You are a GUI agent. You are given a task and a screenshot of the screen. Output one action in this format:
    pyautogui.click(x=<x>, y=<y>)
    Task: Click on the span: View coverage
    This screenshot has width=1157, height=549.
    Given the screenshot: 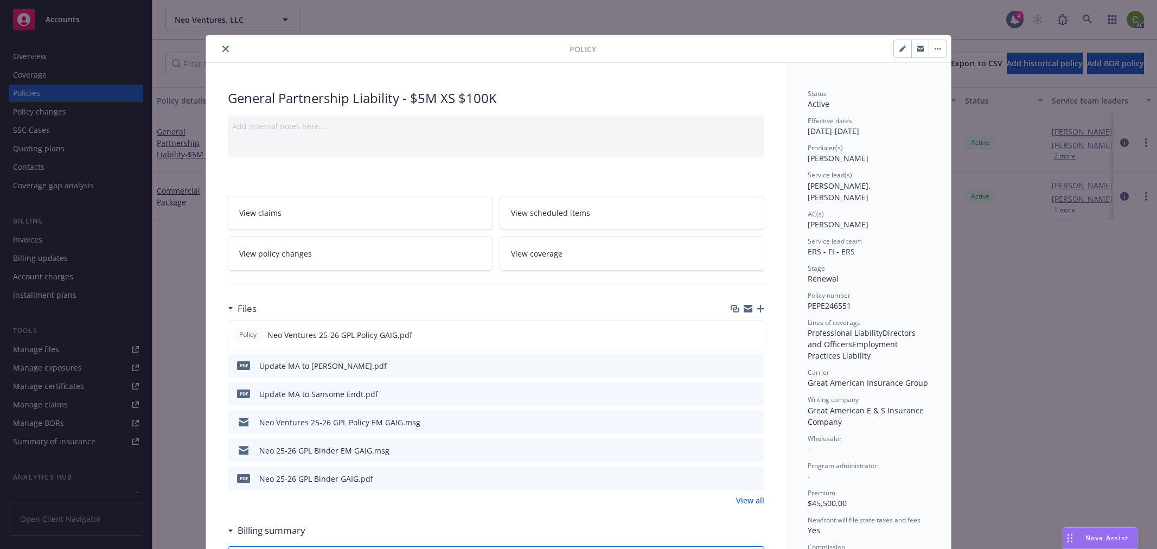 What is the action you would take?
    pyautogui.click(x=537, y=253)
    